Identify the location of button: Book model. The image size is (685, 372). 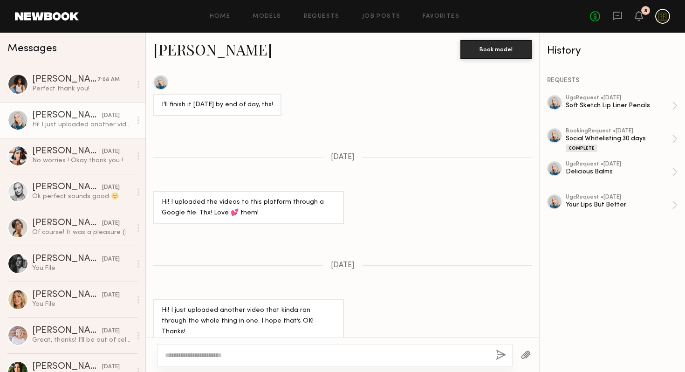
(496, 49).